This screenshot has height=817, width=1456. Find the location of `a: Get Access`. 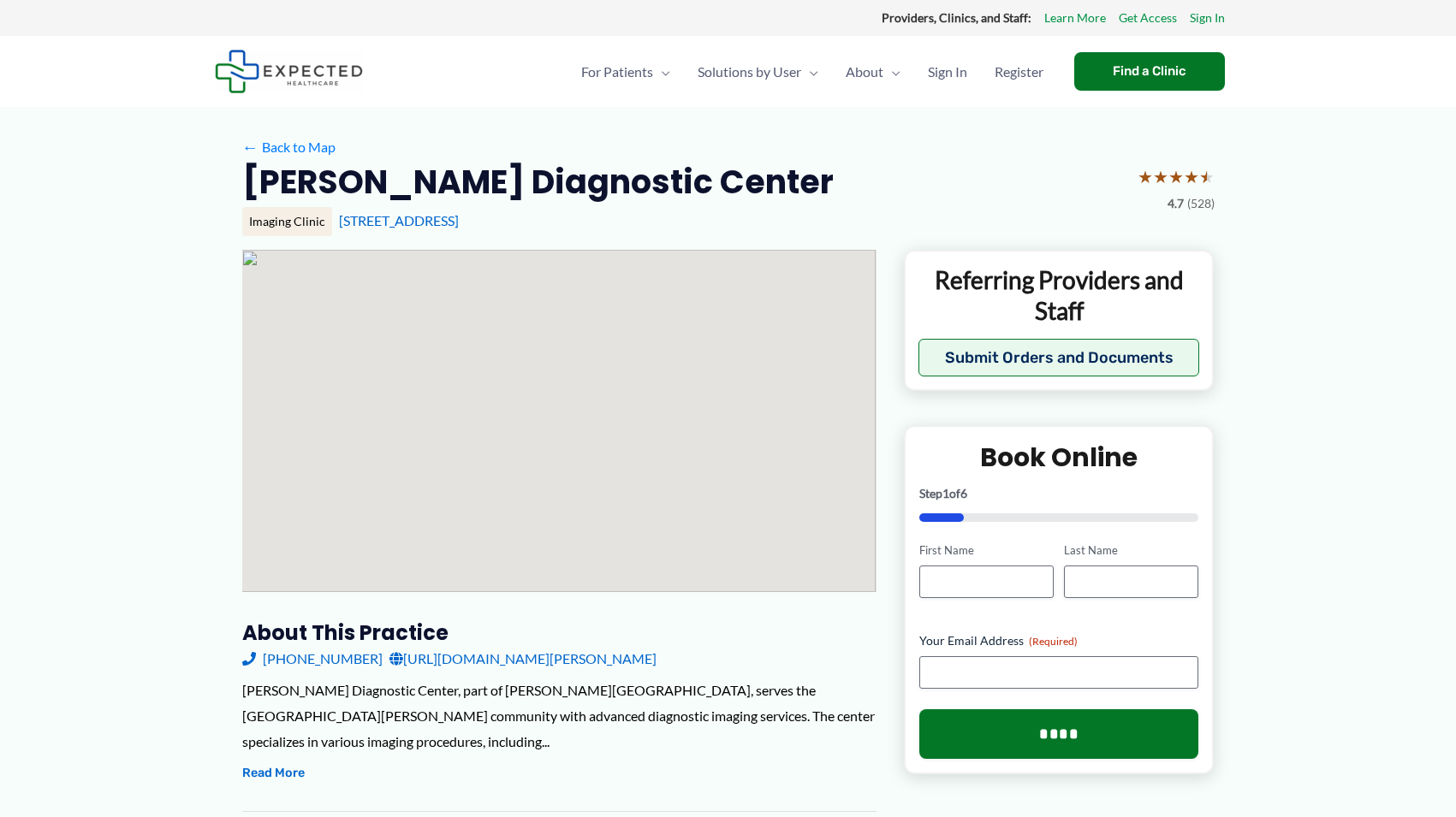

a: Get Access is located at coordinates (1147, 18).